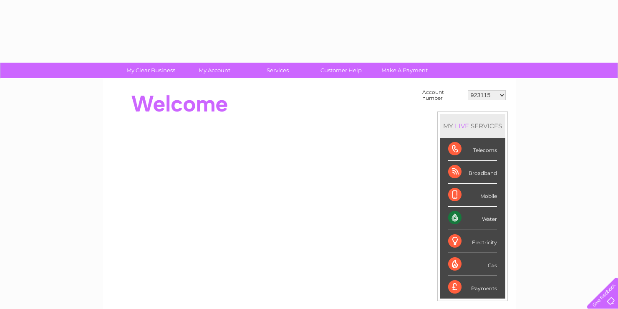 The image size is (618, 309). I want to click on a: Services, so click(277, 70).